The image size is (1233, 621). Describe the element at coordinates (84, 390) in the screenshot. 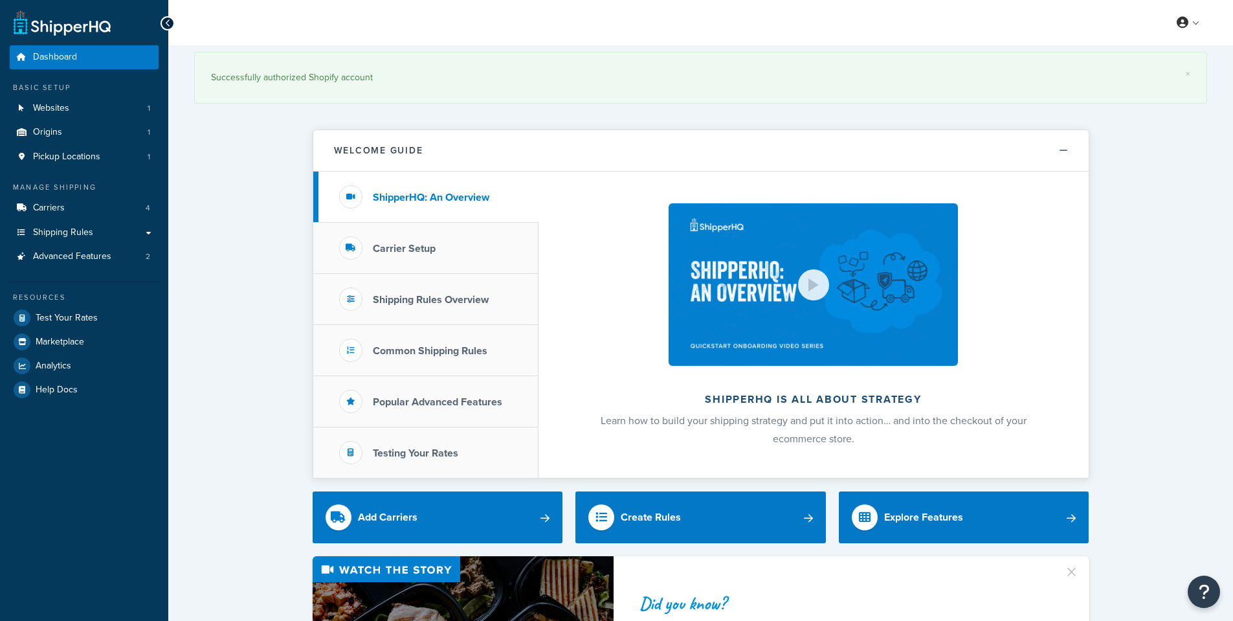

I see `li: Help Docs` at that location.